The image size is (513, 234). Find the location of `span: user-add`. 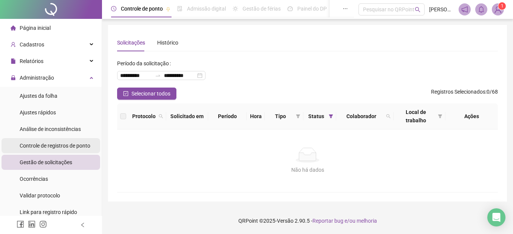

span: user-add is located at coordinates (13, 45).